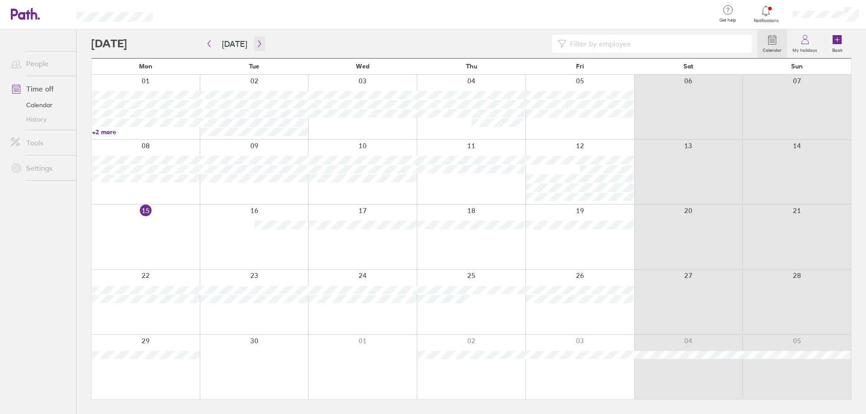 The image size is (866, 414). I want to click on span: Fri, so click(580, 66).